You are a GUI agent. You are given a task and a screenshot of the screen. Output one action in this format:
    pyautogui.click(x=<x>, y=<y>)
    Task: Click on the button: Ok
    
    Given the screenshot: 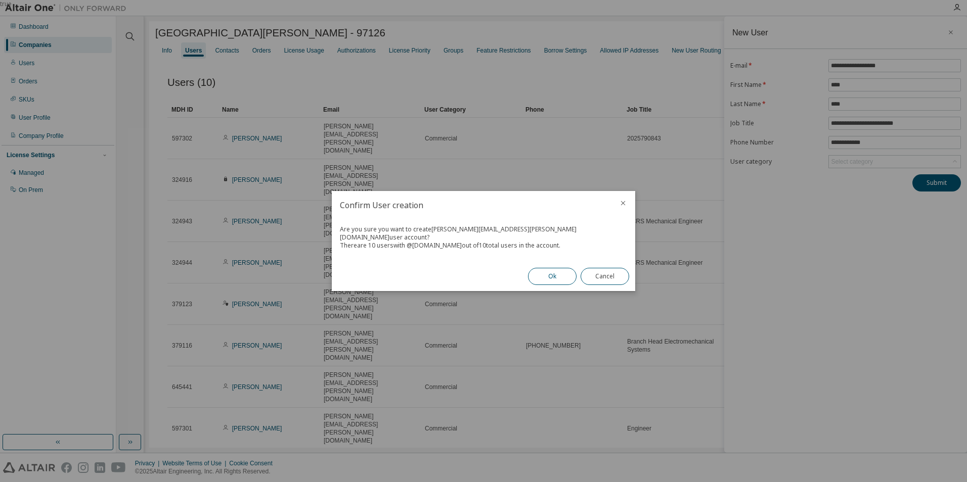 What is the action you would take?
    pyautogui.click(x=552, y=277)
    